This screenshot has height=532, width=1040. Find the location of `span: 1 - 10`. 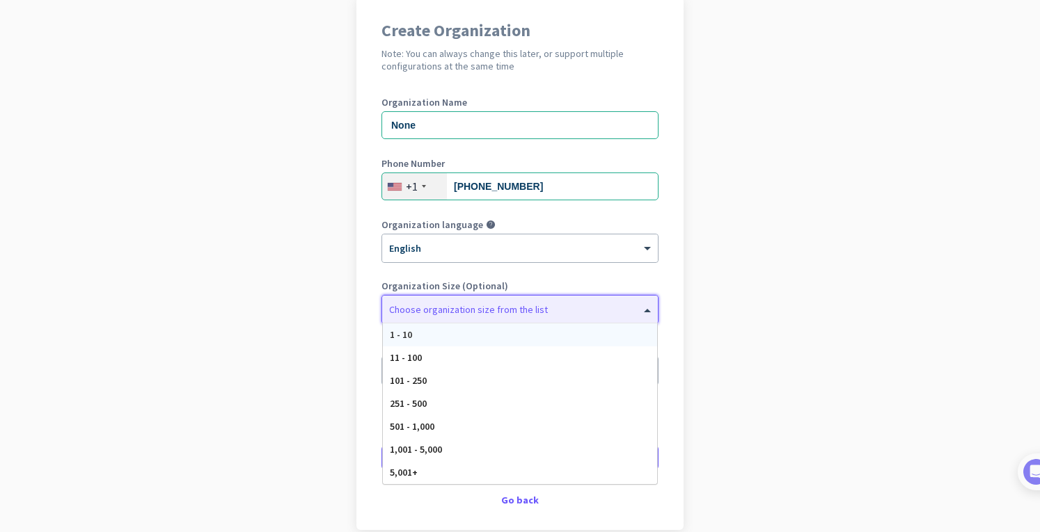

span: 1 - 10 is located at coordinates (401, 335).